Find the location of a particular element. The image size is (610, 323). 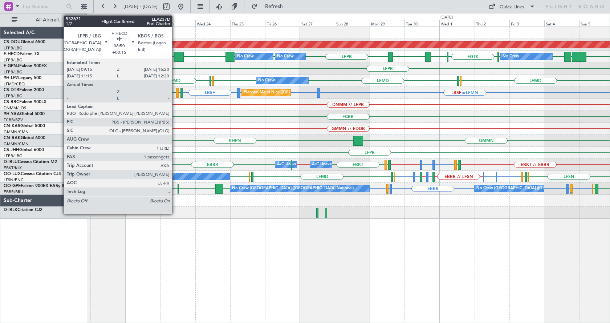

span: D-IBLK is located at coordinates (11, 210).